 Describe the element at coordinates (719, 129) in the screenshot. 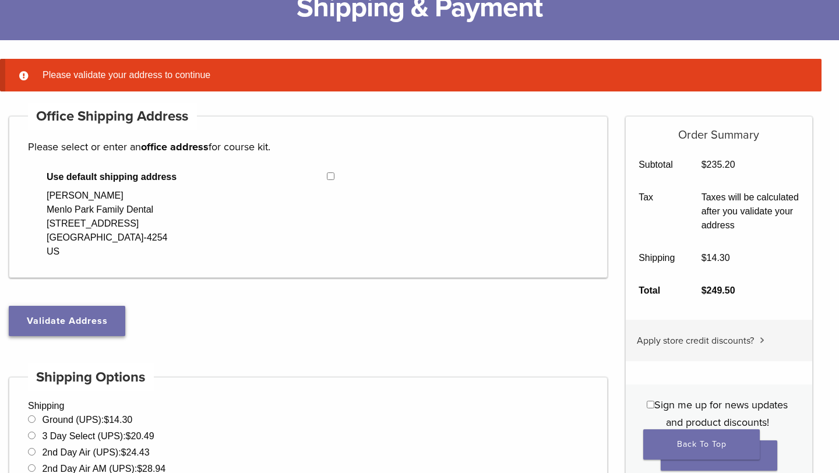

I see `h5: Order Summary` at that location.